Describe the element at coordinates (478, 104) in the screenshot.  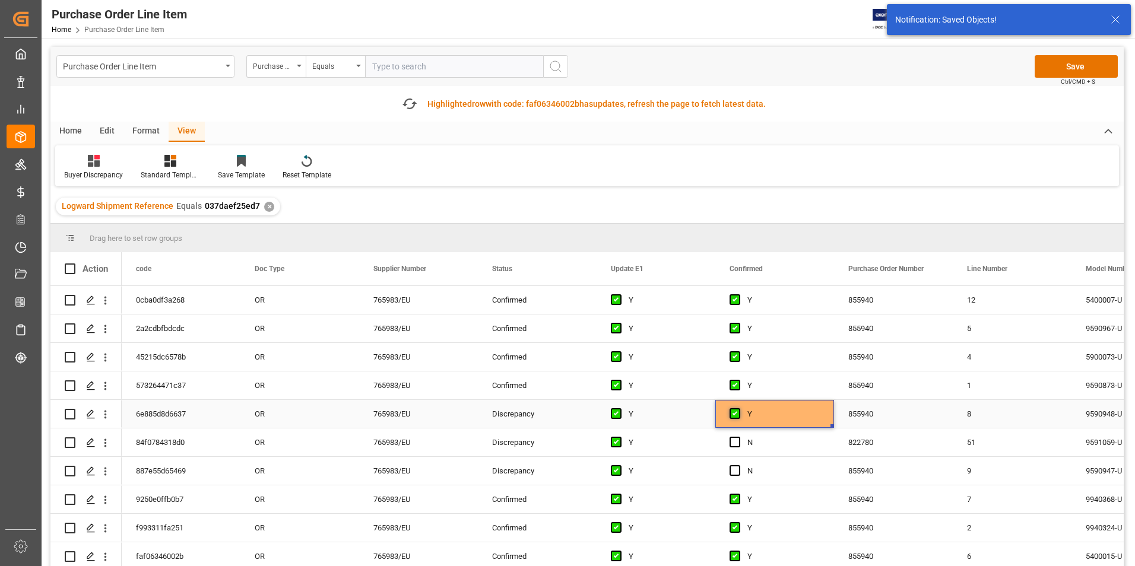
I see `span: row` at that location.